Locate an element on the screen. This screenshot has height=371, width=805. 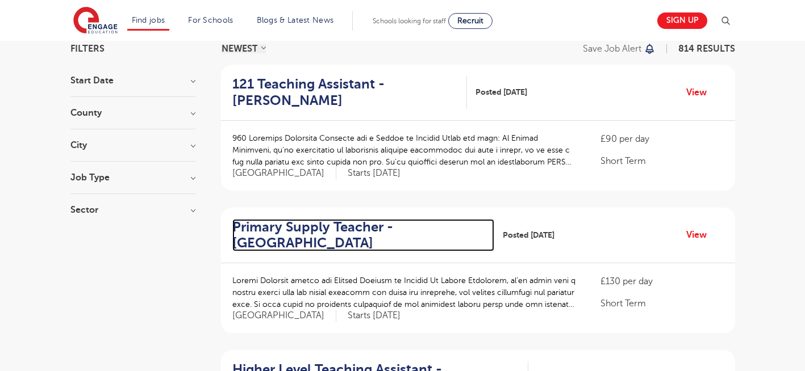
h3: Sector is located at coordinates (133, 210).